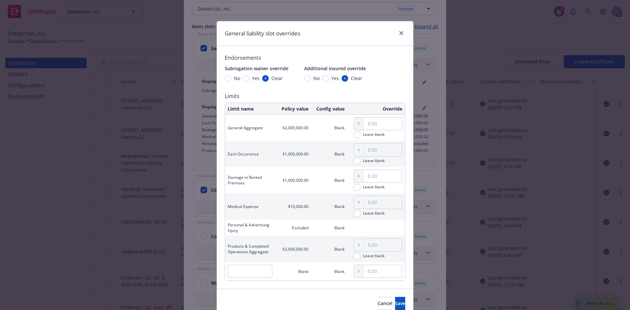 This screenshot has width=630, height=310. Describe the element at coordinates (250, 128) in the screenshot. I see `td: General Aggregate` at that location.